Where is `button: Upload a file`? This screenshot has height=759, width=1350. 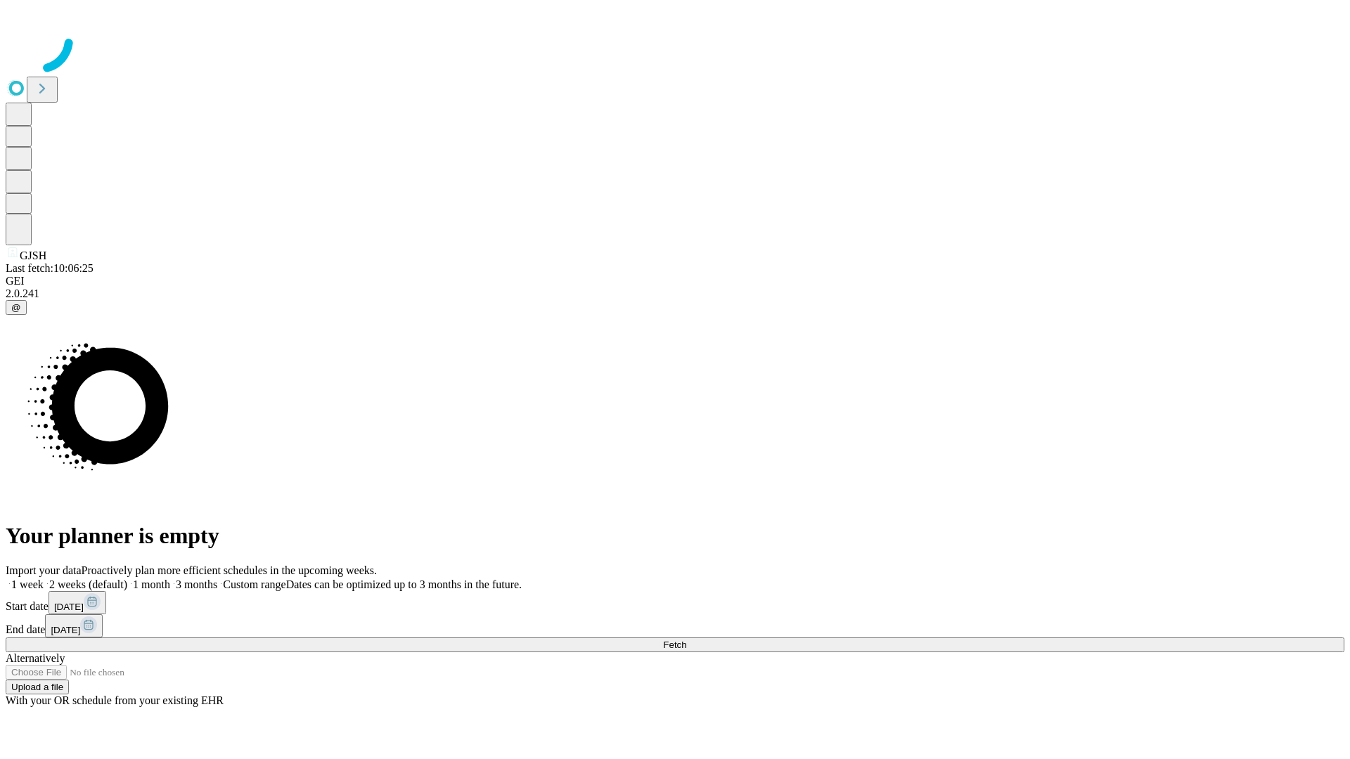
button: Upload a file is located at coordinates (37, 687).